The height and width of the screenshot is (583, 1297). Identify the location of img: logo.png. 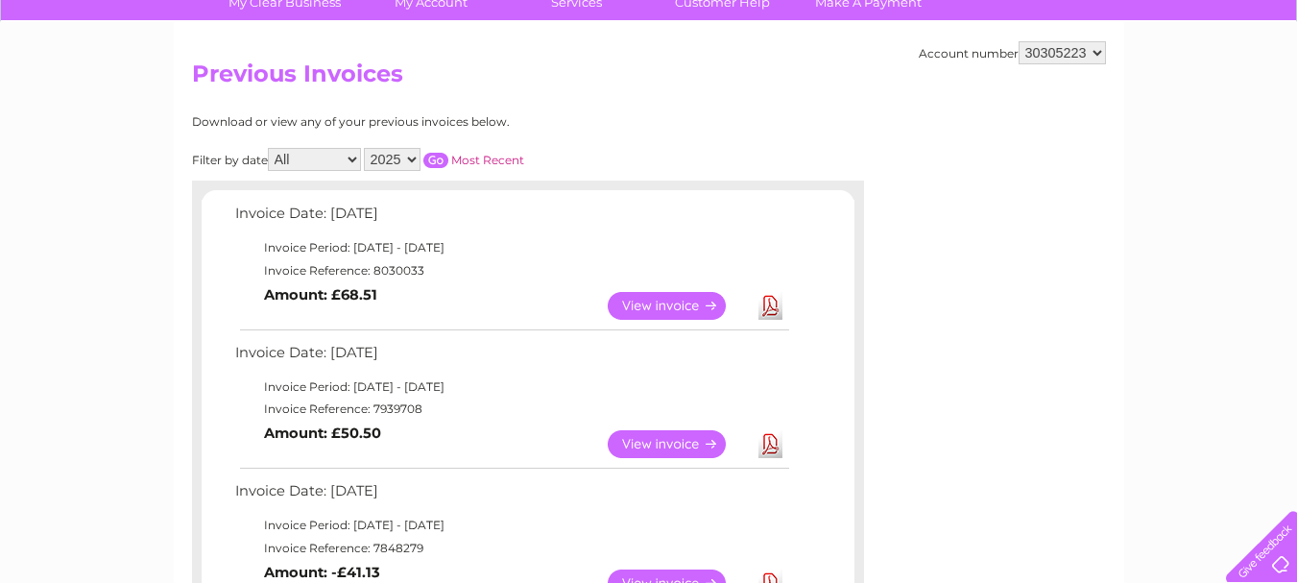
(94, 79).